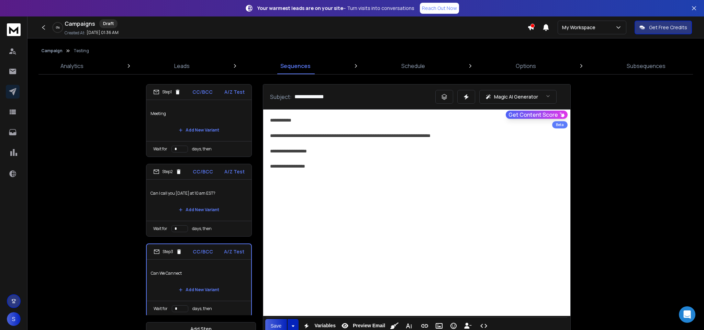  I want to click on p: Created At:, so click(75, 33).